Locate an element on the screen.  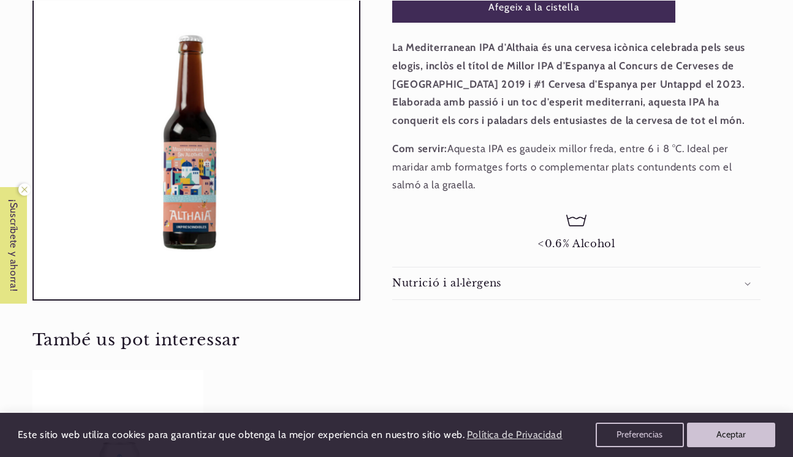
h2: També us pot interessar is located at coordinates (397, 340).